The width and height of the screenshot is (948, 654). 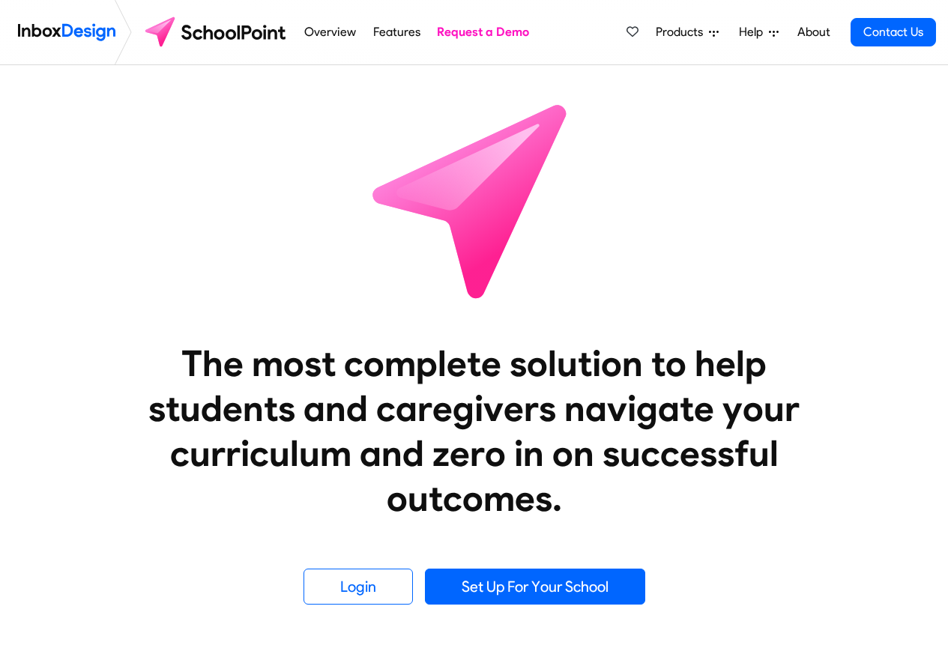 What do you see at coordinates (687, 32) in the screenshot?
I see `a: Products` at bounding box center [687, 32].